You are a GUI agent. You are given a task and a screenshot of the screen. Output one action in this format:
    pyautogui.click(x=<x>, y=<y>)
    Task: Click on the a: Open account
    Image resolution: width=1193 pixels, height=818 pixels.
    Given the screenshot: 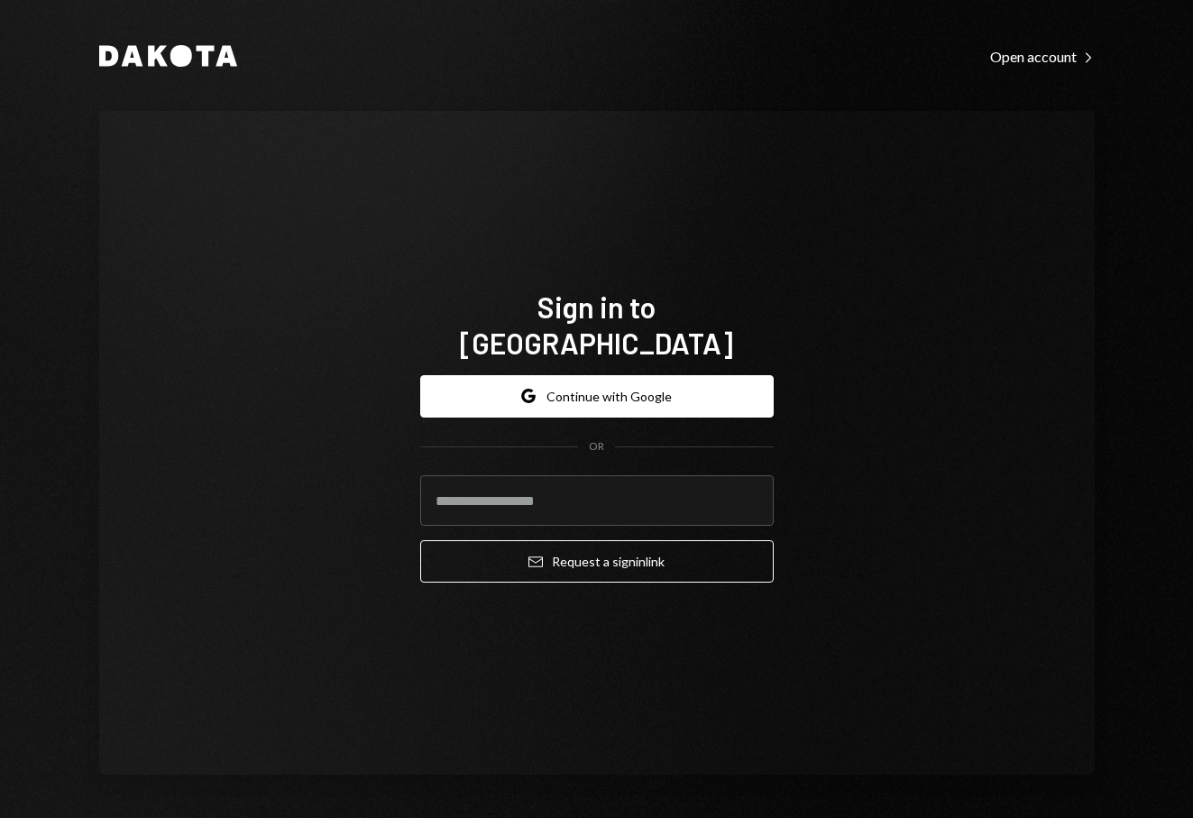 What is the action you would take?
    pyautogui.click(x=1042, y=56)
    